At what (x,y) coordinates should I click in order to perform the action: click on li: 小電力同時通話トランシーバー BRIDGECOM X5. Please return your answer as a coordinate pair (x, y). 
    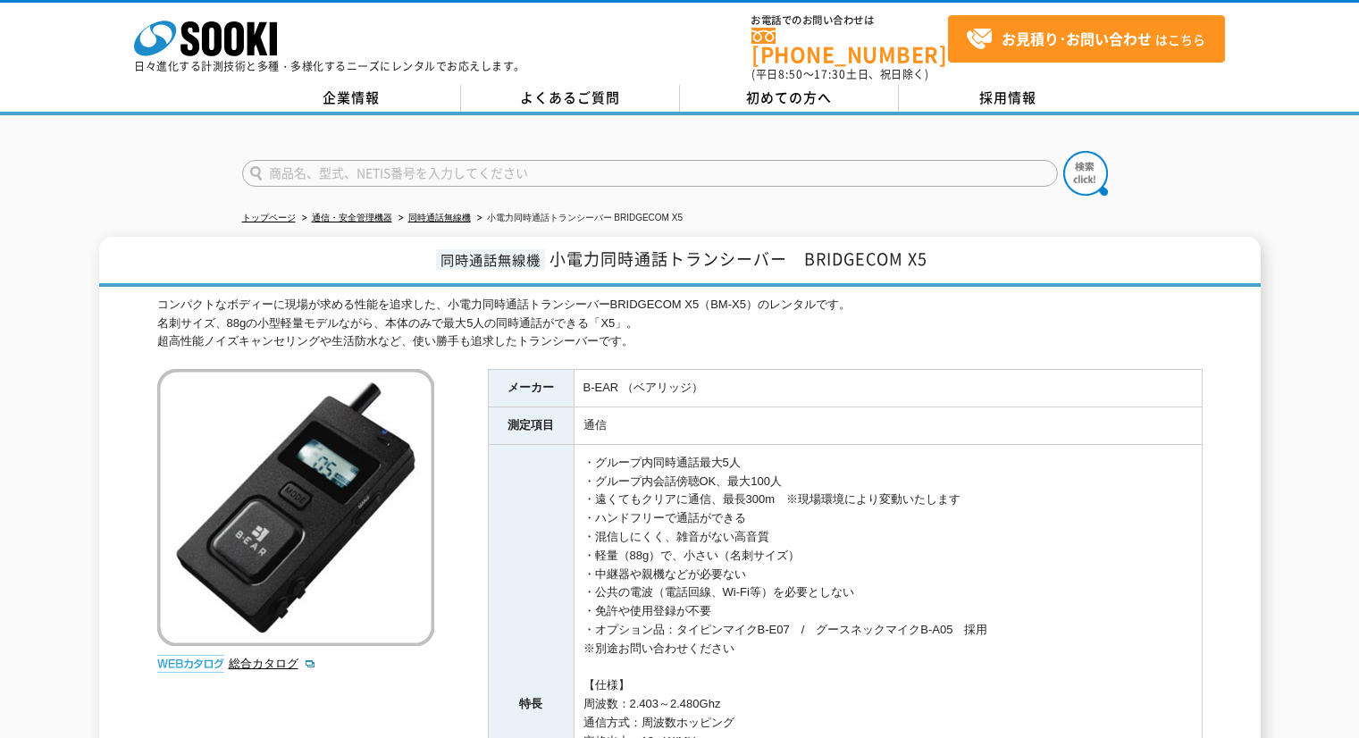
    Looking at the image, I should click on (578, 218).